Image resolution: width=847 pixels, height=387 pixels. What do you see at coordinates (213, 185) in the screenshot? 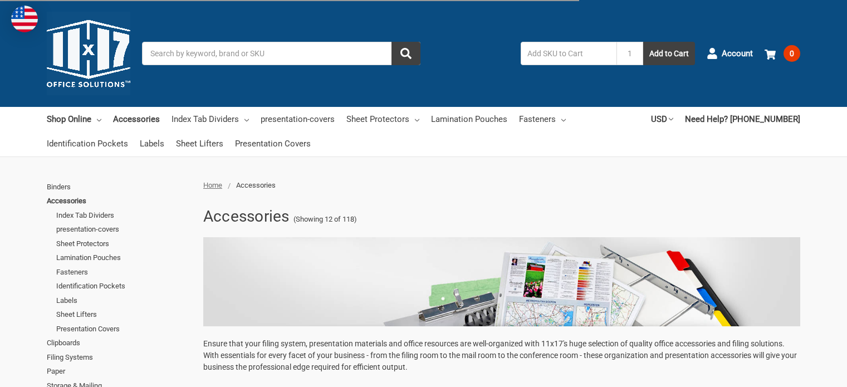
I see `a: Home` at bounding box center [213, 185].